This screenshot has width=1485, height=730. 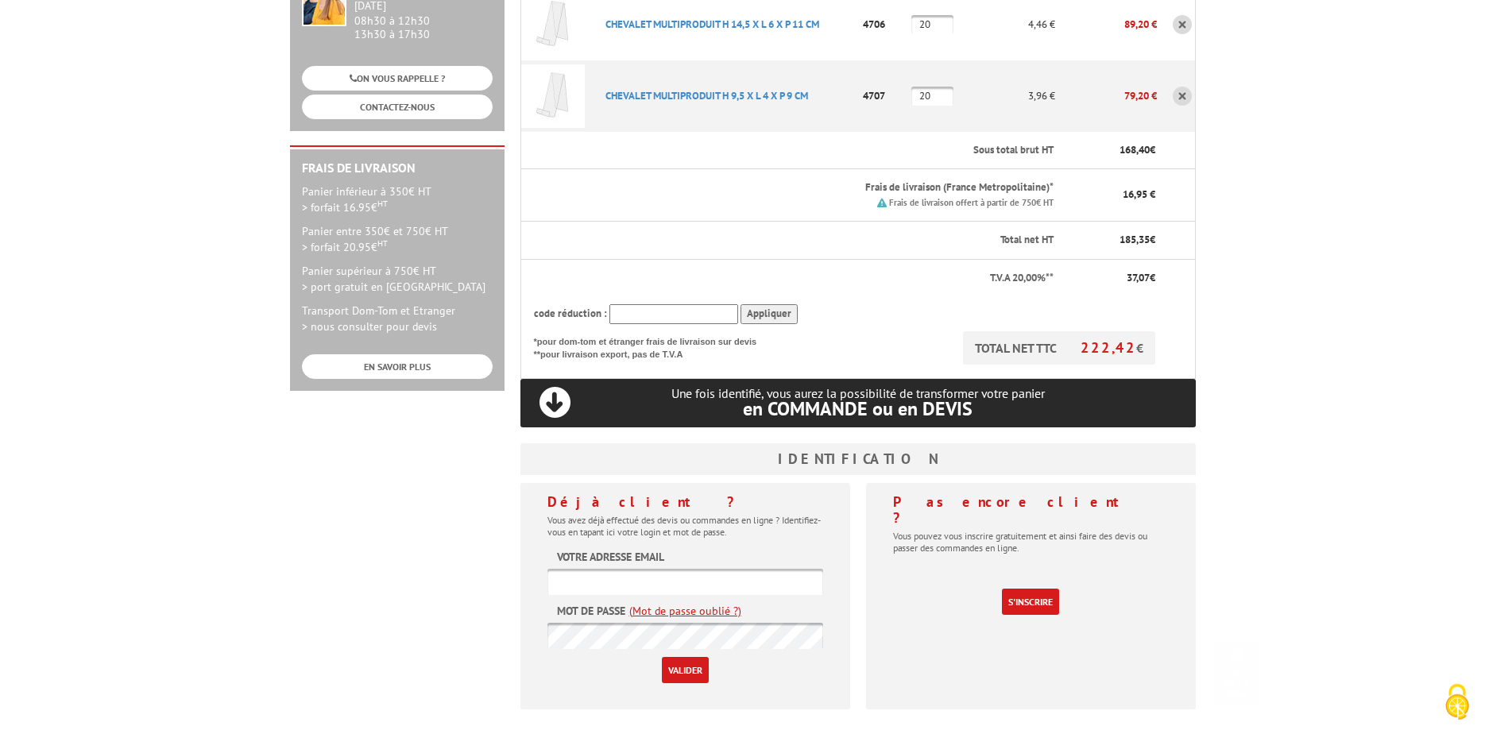 I want to click on p: 4706, so click(x=884, y=24).